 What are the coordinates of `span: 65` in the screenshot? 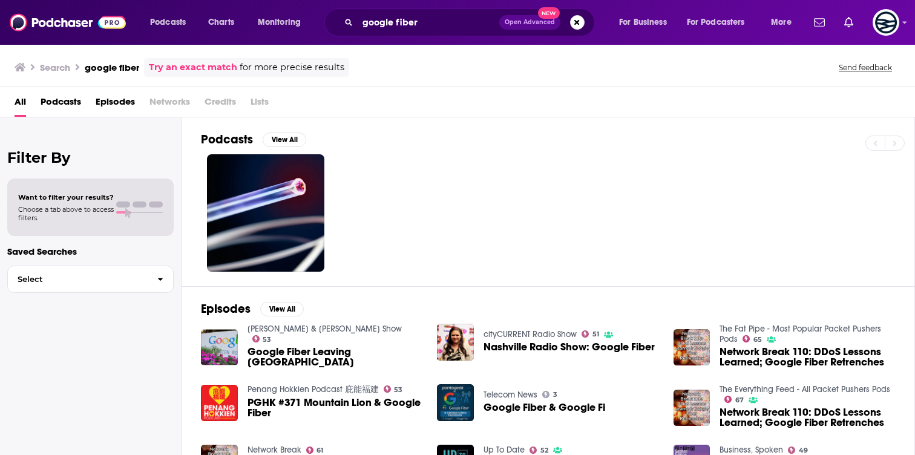 It's located at (758, 340).